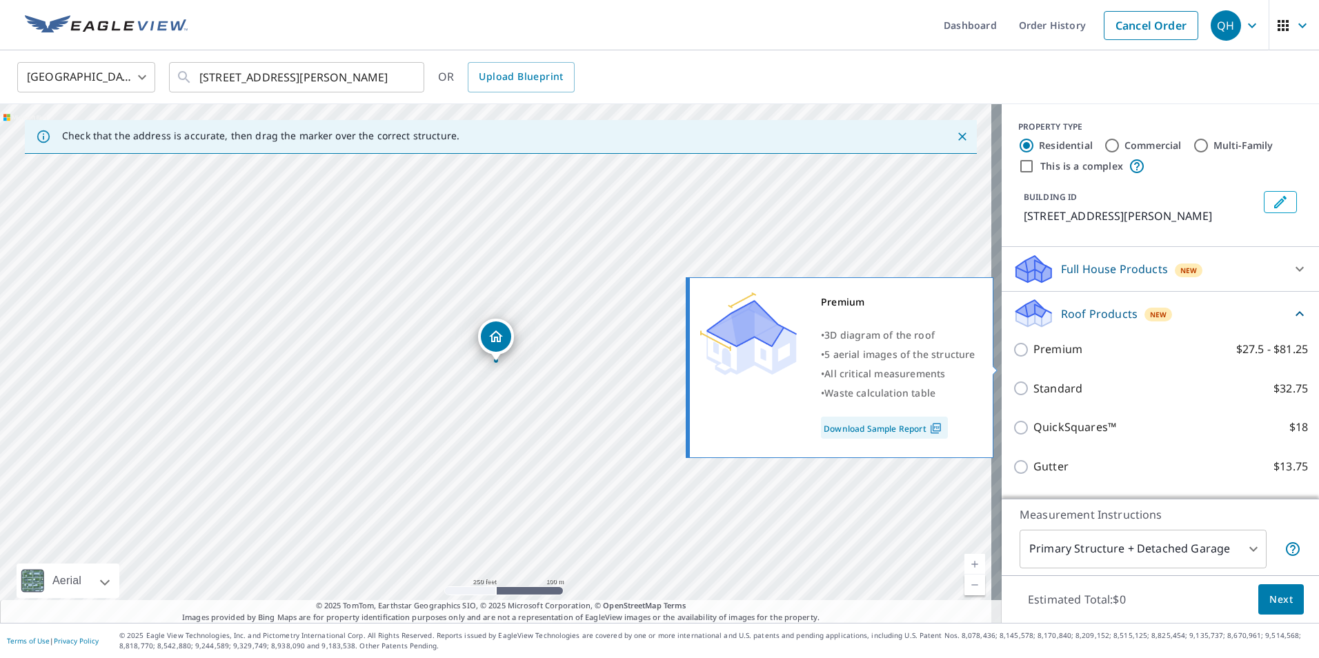 This screenshot has width=1319, height=658. What do you see at coordinates (1160, 269) in the screenshot?
I see `div: Full House ProductsNew` at bounding box center [1160, 269].